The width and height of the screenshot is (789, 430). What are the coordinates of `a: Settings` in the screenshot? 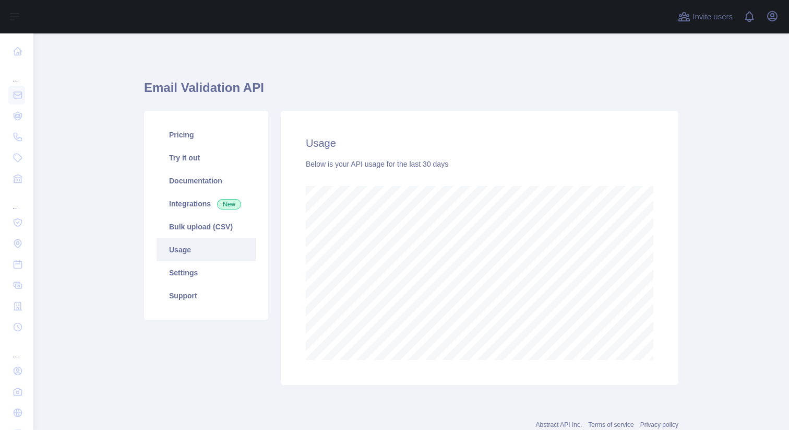 It's located at (206, 272).